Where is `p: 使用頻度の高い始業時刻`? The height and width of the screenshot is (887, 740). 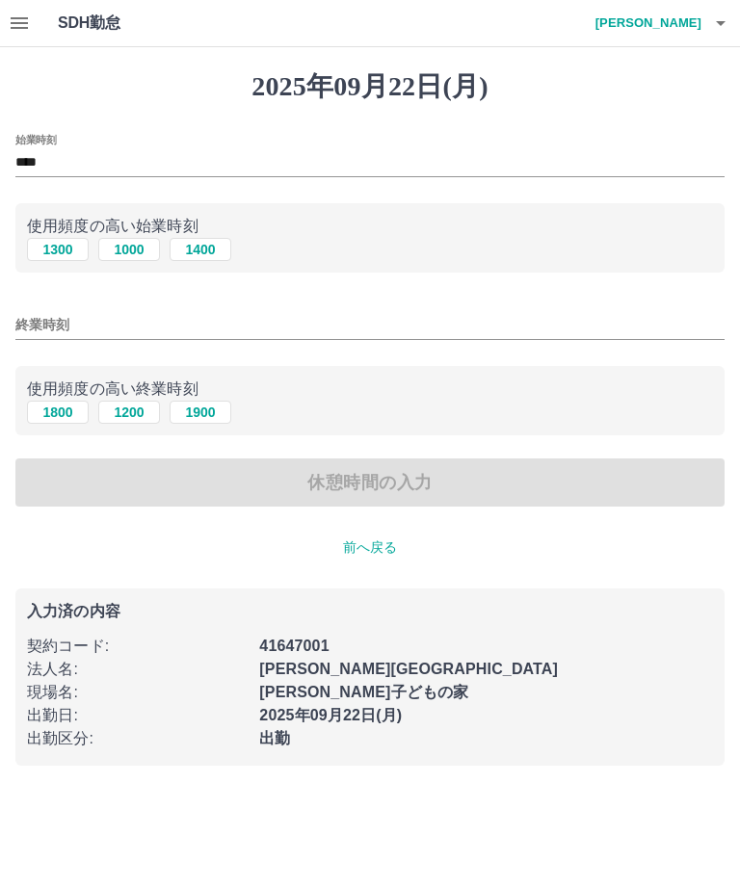 p: 使用頻度の高い始業時刻 is located at coordinates (370, 226).